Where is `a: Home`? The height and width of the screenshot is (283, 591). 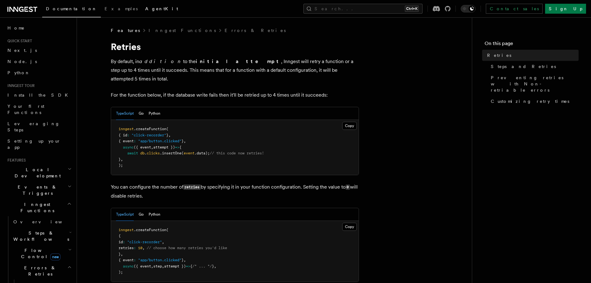 a: Home is located at coordinates (39, 28).